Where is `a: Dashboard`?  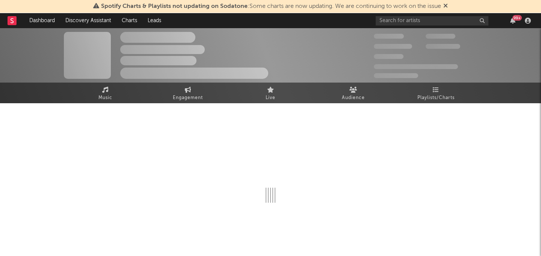
a: Dashboard is located at coordinates (42, 21).